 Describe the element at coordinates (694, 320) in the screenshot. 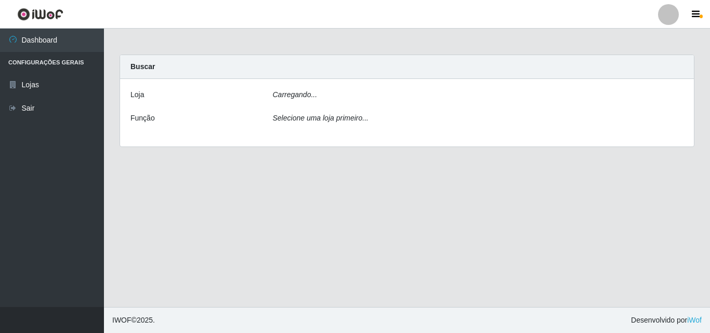

I see `a: iWof` at that location.